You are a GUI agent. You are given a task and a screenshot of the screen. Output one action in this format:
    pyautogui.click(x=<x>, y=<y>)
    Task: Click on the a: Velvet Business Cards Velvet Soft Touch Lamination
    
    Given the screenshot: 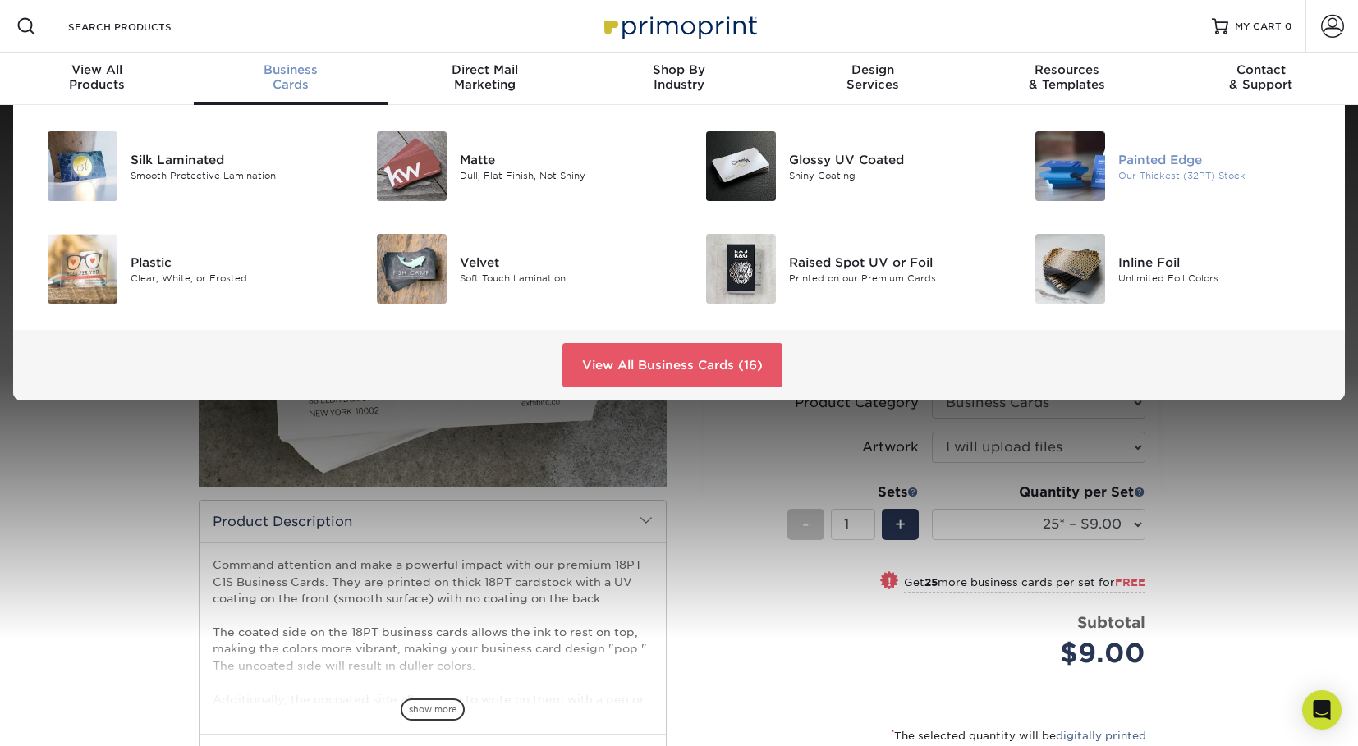 What is the action you would take?
    pyautogui.click(x=514, y=269)
    